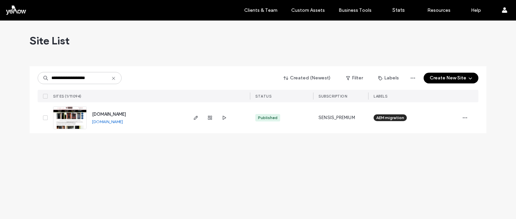 Image resolution: width=516 pixels, height=219 pixels. Describe the element at coordinates (67, 96) in the screenshot. I see `span: SITES (1/11094)` at that location.